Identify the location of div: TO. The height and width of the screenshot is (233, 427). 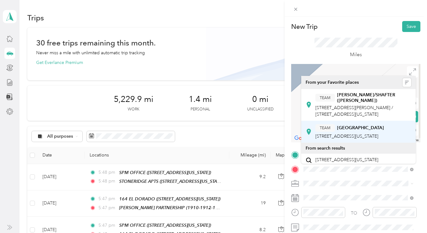
(354, 213).